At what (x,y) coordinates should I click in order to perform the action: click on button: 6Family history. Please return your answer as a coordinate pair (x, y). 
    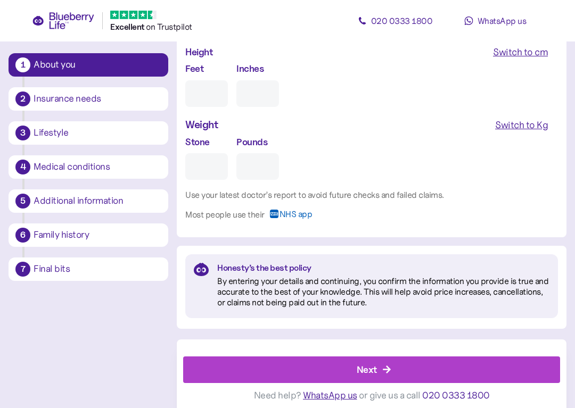
    Looking at the image, I should click on (88, 235).